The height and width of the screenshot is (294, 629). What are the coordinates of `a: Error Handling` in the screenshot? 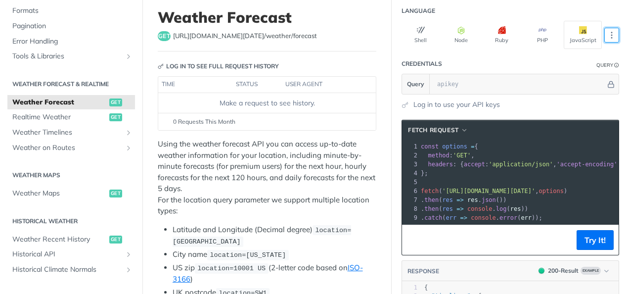 It's located at (71, 42).